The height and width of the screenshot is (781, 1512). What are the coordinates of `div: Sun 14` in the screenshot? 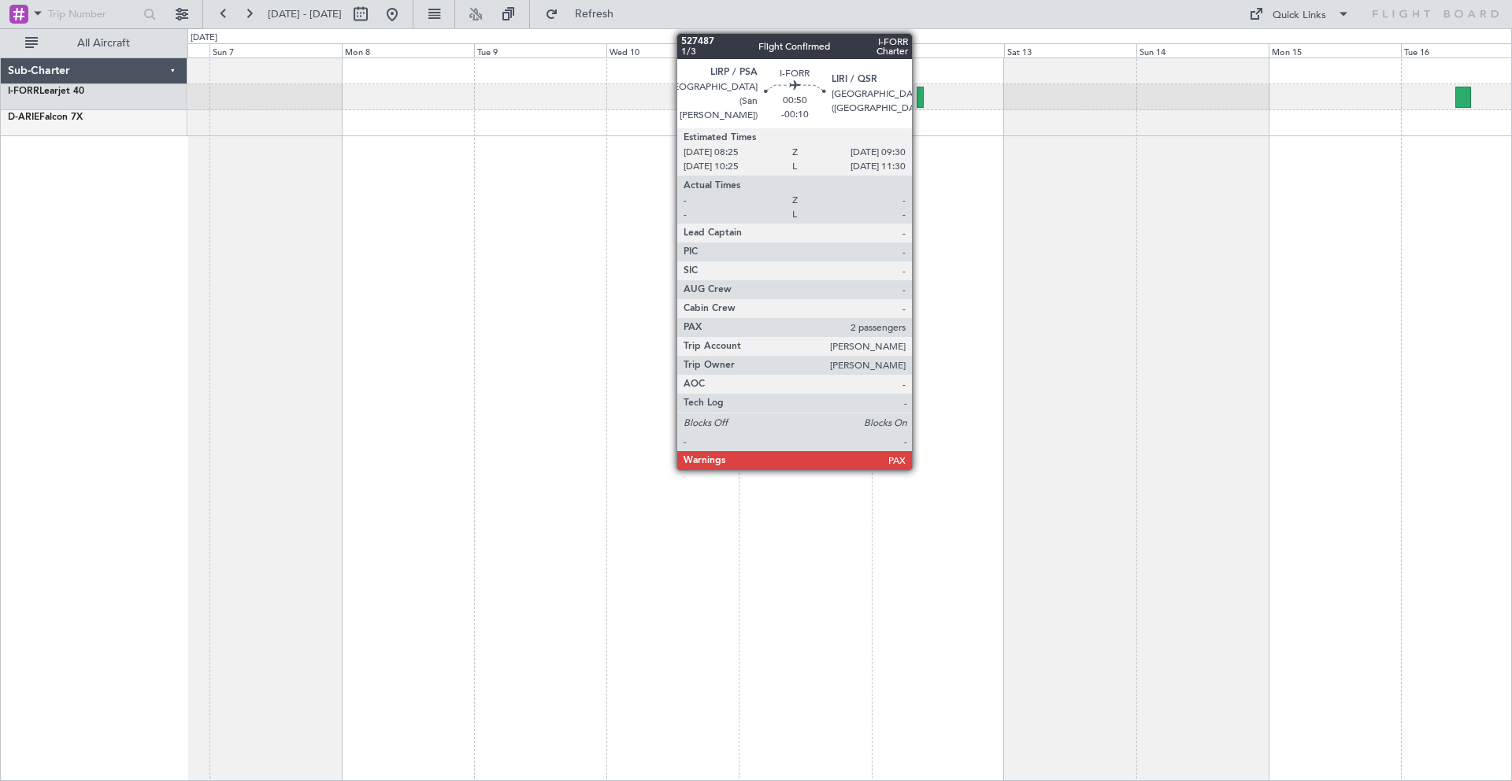 It's located at (1202, 50).